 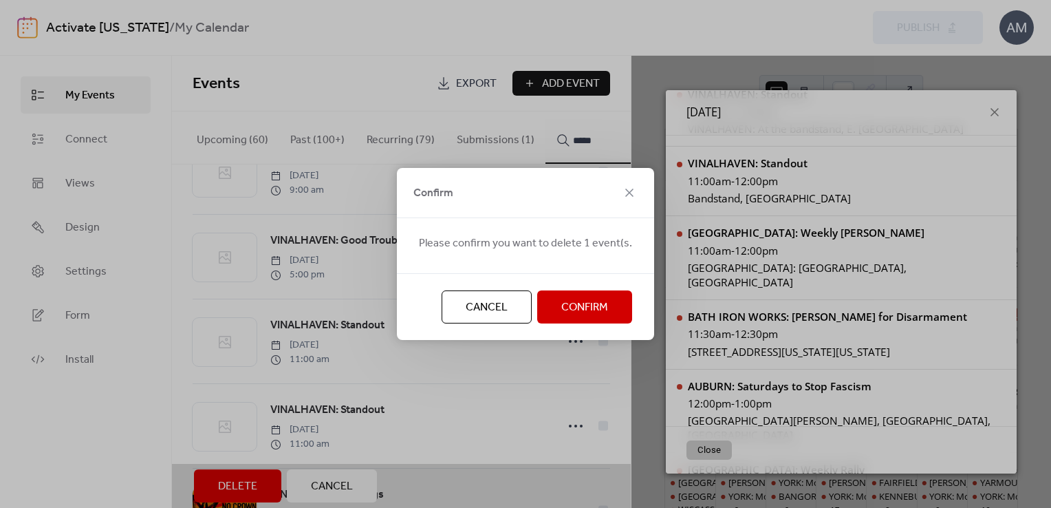 I want to click on button: Confirm, so click(x=585, y=307).